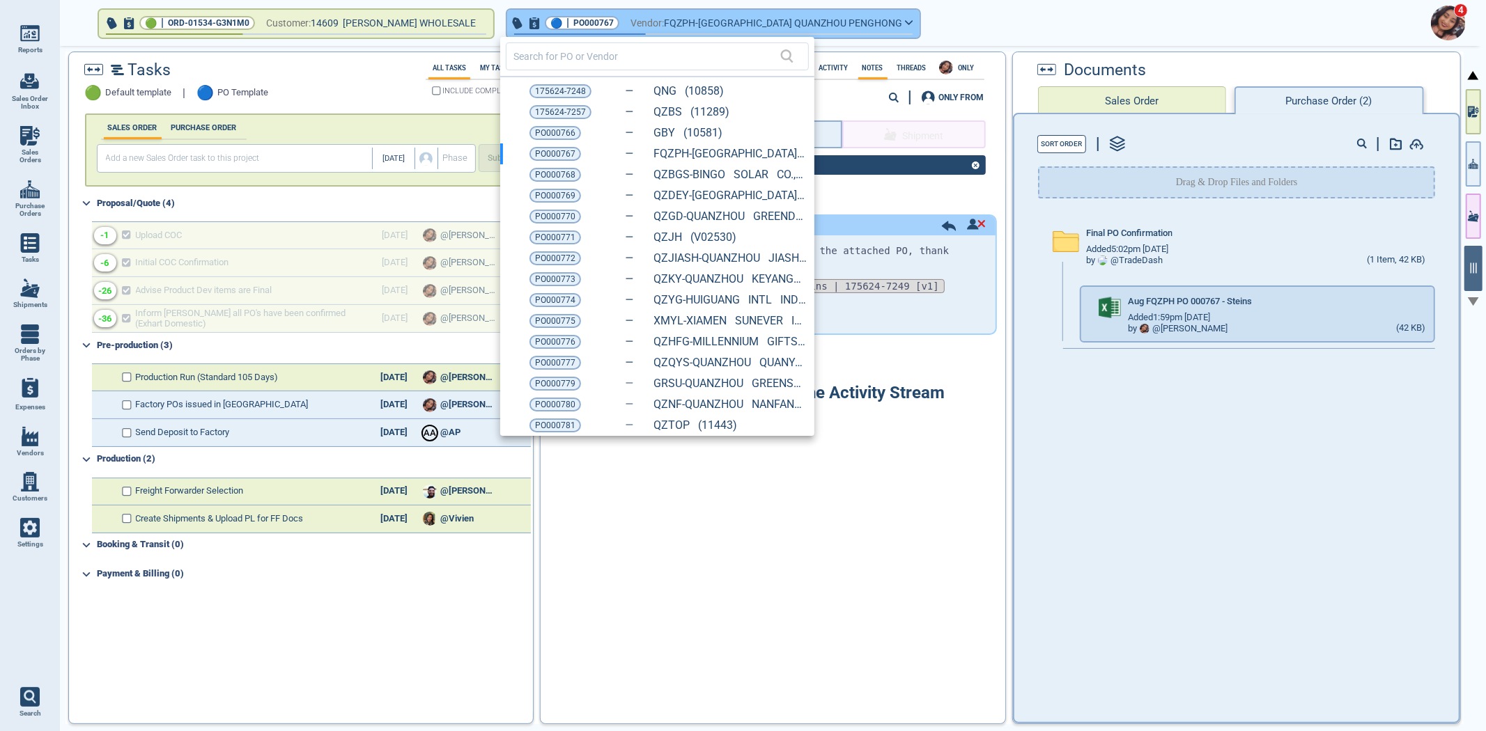 This screenshot has width=1486, height=731. What do you see at coordinates (555, 342) in the screenshot?
I see `span: PO000776` at bounding box center [555, 342].